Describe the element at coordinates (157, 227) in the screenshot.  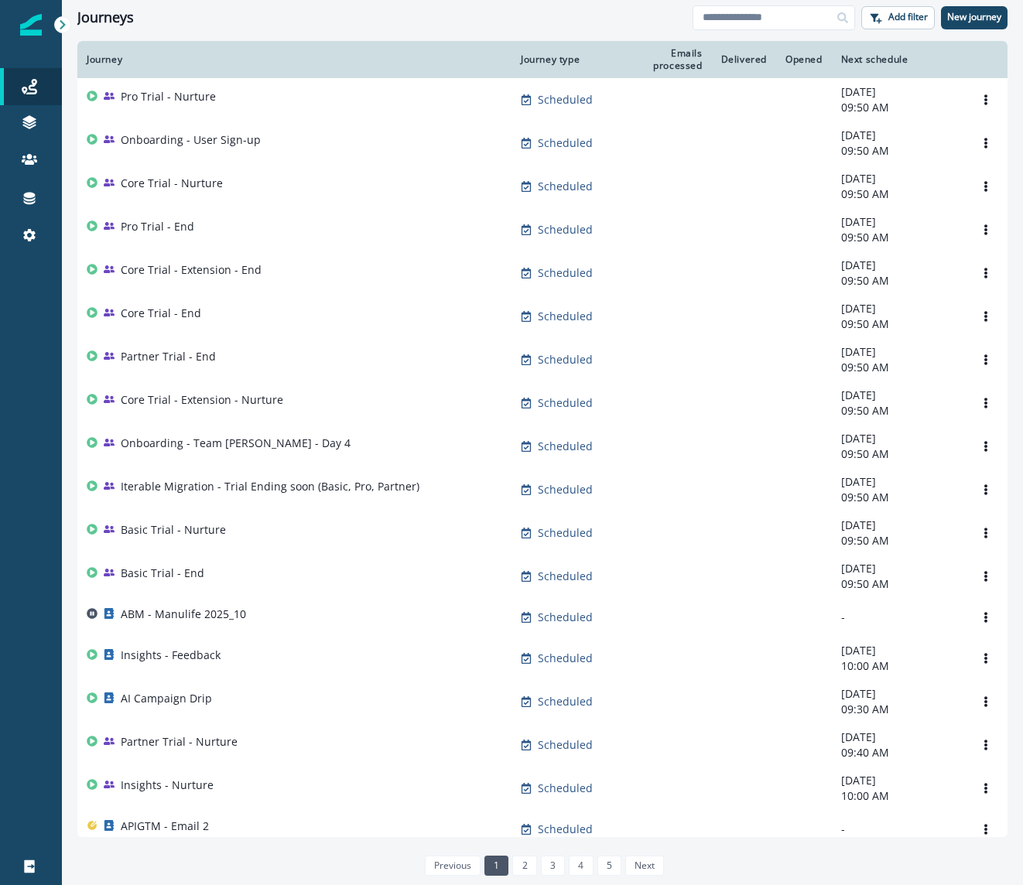
I see `p: Pro Trial - End` at that location.